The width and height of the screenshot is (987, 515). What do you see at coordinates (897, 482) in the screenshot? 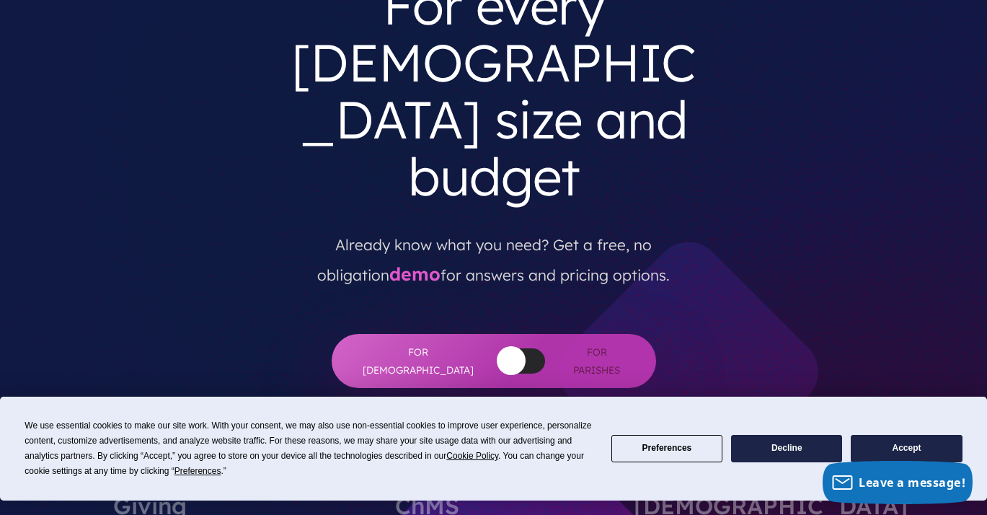
I see `button: Leave a message!` at bounding box center [897, 482].